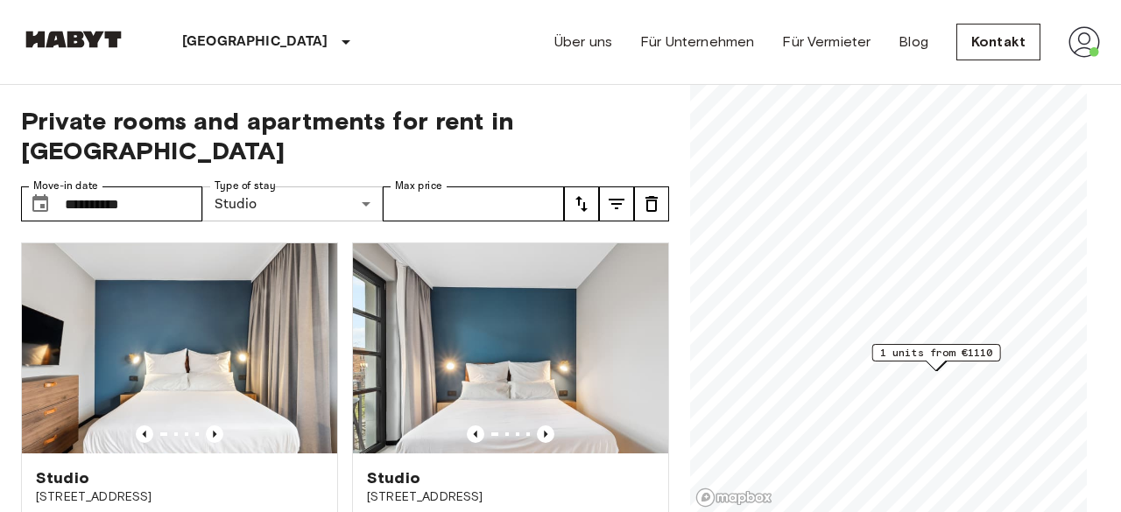  What do you see at coordinates (66, 186) in the screenshot?
I see `label: Move-in date` at bounding box center [66, 186].